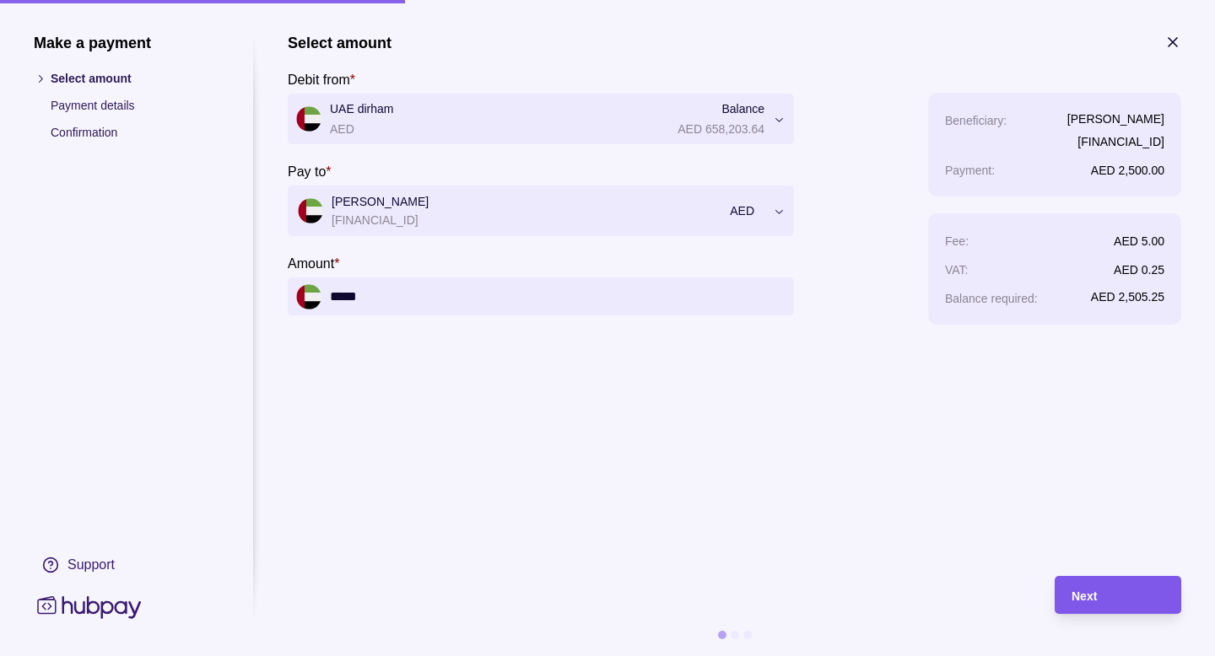 The image size is (1215, 656). What do you see at coordinates (1118, 595) in the screenshot?
I see `button: Next` at bounding box center [1118, 595].